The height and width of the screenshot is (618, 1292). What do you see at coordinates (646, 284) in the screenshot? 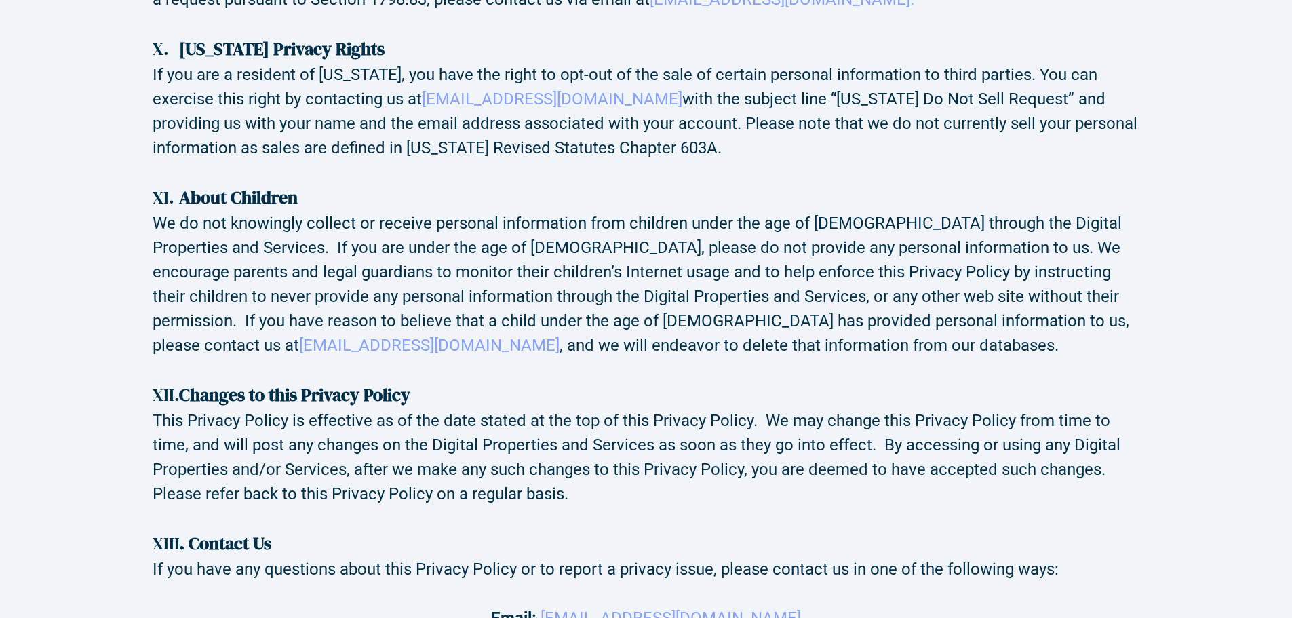
I see `h2: We do not knowingly collect or receive personal information from children under the age of [DEMOG...` at bounding box center [646, 284].